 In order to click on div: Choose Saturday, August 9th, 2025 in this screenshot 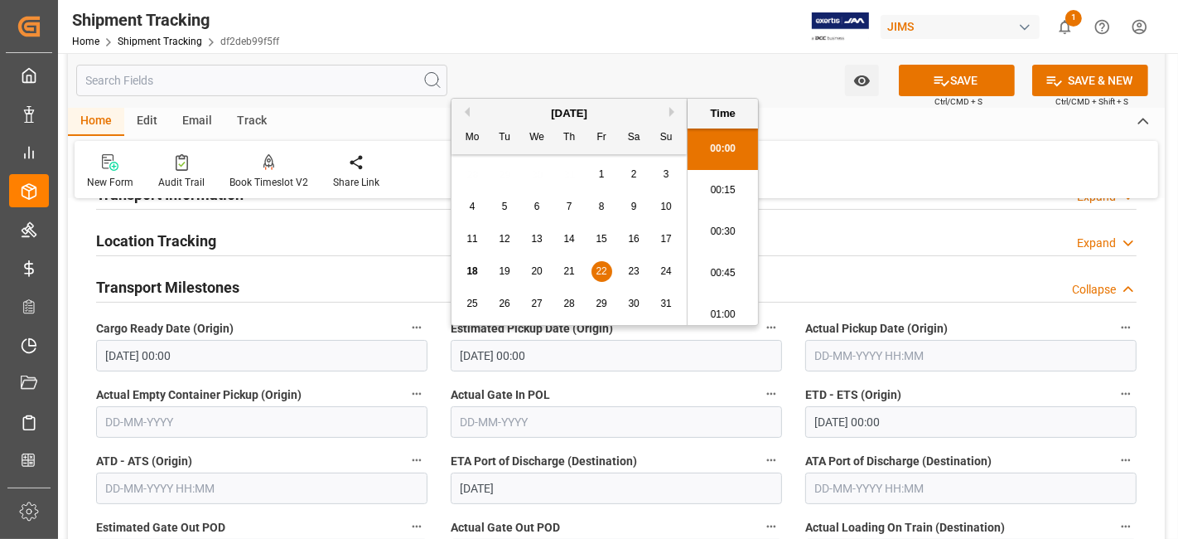, I will do `click(634, 206)`.